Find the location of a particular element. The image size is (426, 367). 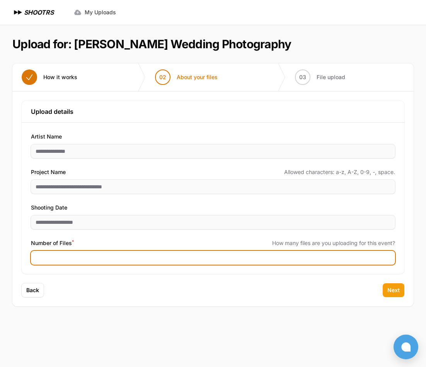

button: Back is located at coordinates (32, 290).